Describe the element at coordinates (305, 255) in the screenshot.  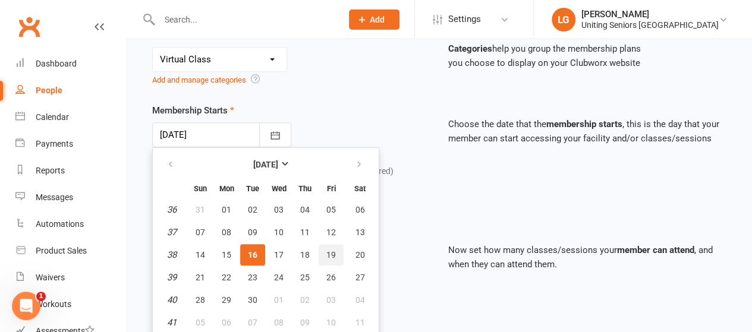
I see `span: 18` at that location.